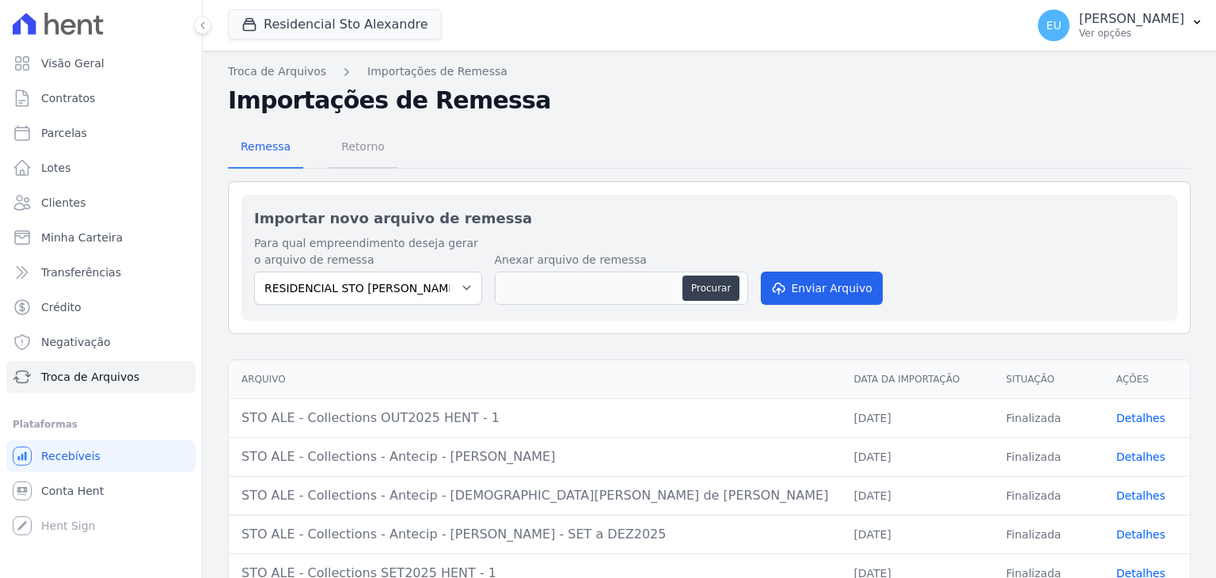  What do you see at coordinates (622, 260) in the screenshot?
I see `label: Anexar arquivo de remessa` at bounding box center [622, 260].